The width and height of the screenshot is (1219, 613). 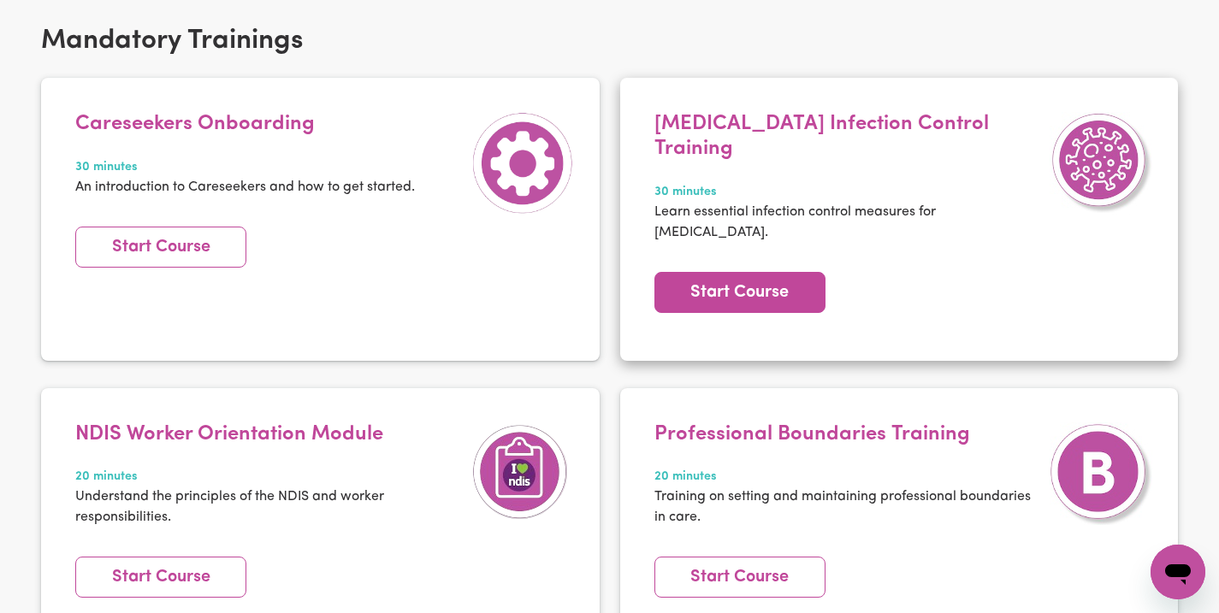 I want to click on h4: NDIS Worker Orientation Module, so click(x=269, y=435).